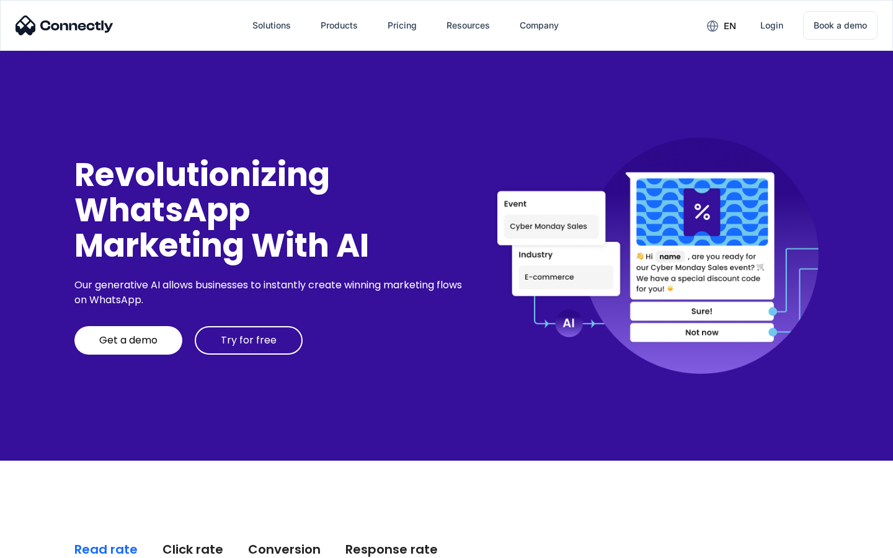  I want to click on div: Login, so click(772, 25).